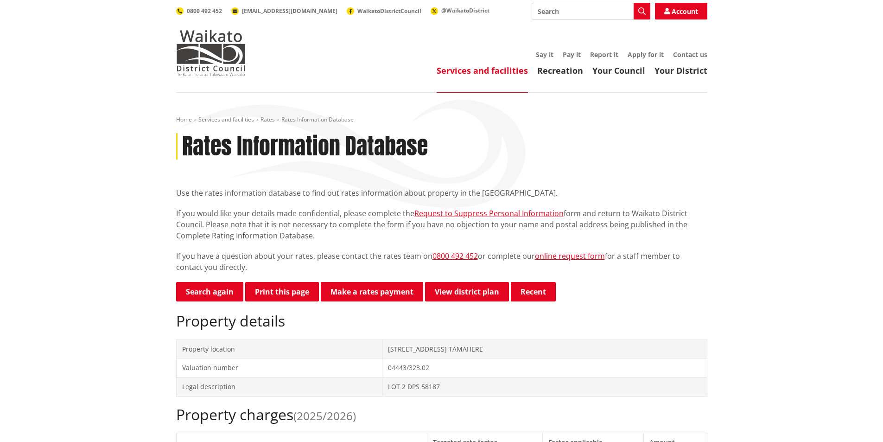  I want to click on td: LOT 2 DPS 58187, so click(544, 386).